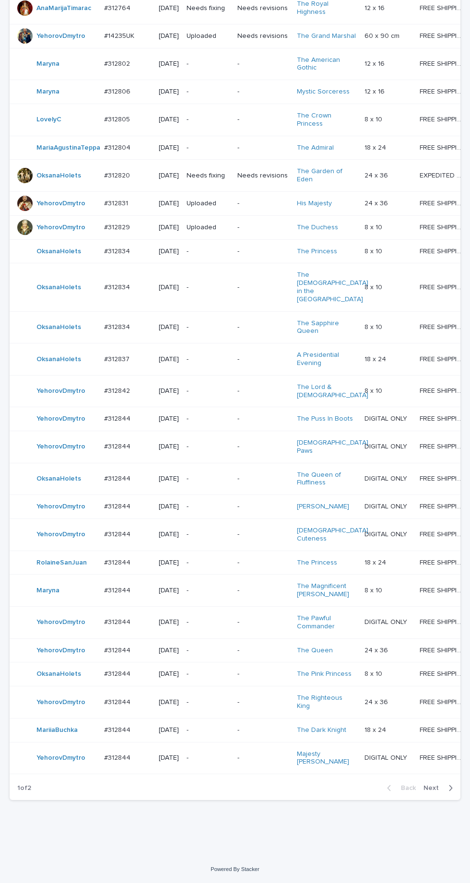  What do you see at coordinates (327, 479) in the screenshot?
I see `a: The Queen of Fluffiness` at bounding box center [327, 479].